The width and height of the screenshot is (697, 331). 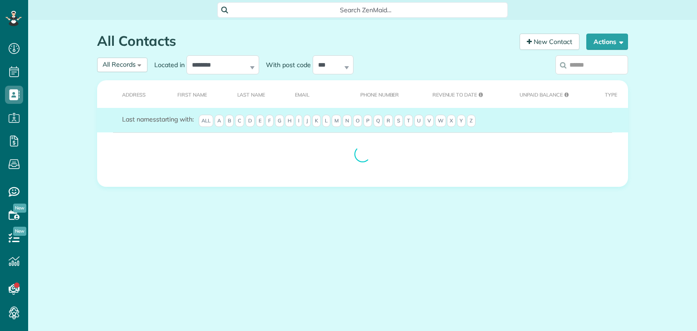 What do you see at coordinates (399, 121) in the screenshot?
I see `span: S` at bounding box center [399, 121].